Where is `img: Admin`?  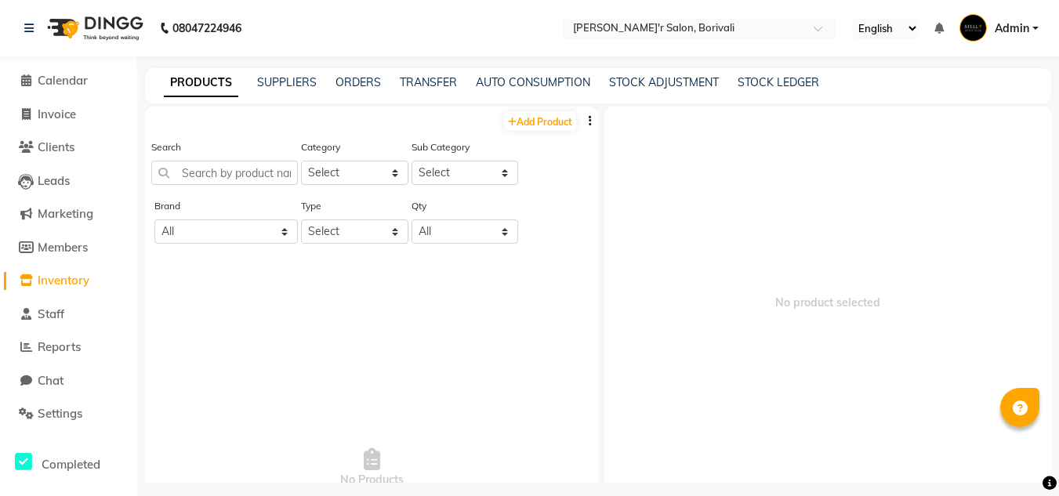
img: Admin is located at coordinates (973, 27).